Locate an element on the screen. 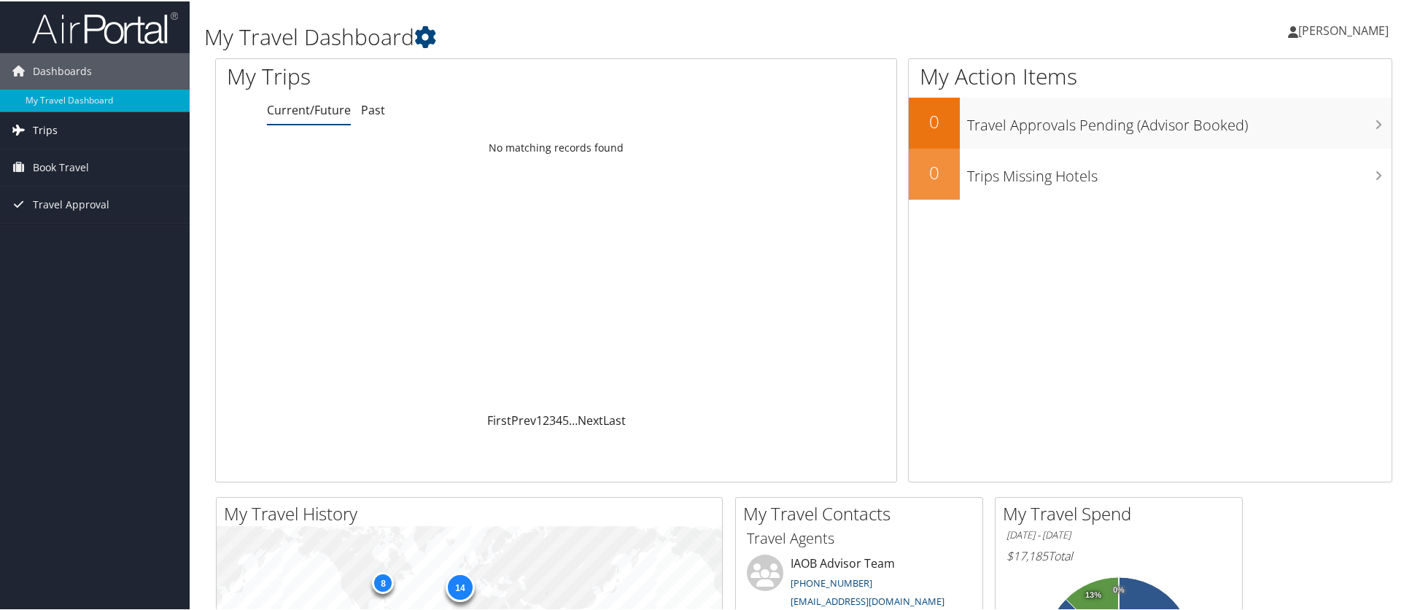 The width and height of the screenshot is (1412, 610). a: Next is located at coordinates (590, 419).